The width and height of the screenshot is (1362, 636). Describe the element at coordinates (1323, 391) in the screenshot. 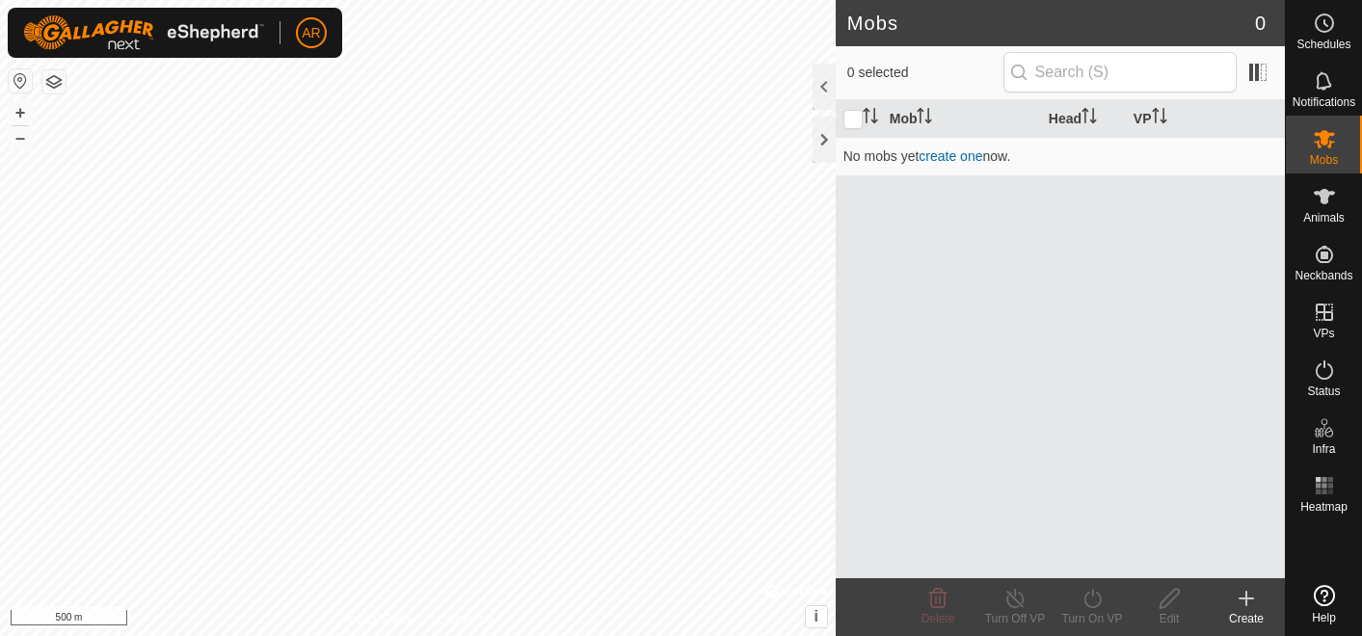

I see `span: Status` at that location.